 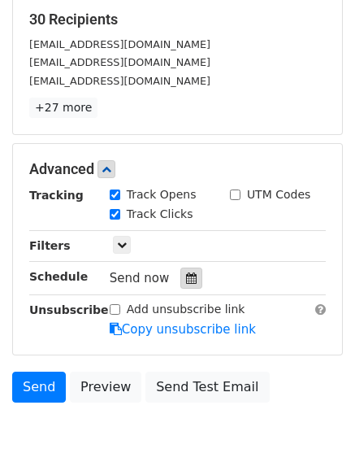 I want to click on h5: 30 Recipients, so click(x=177, y=20).